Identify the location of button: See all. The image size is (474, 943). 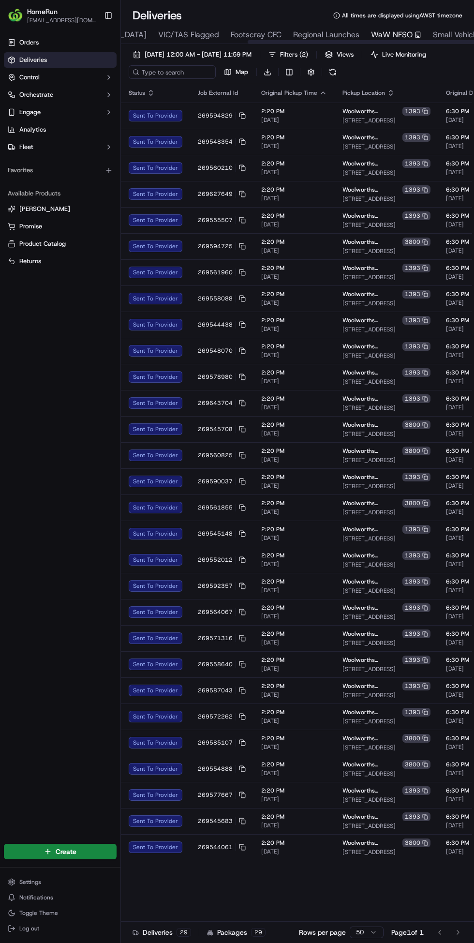
(163, 130).